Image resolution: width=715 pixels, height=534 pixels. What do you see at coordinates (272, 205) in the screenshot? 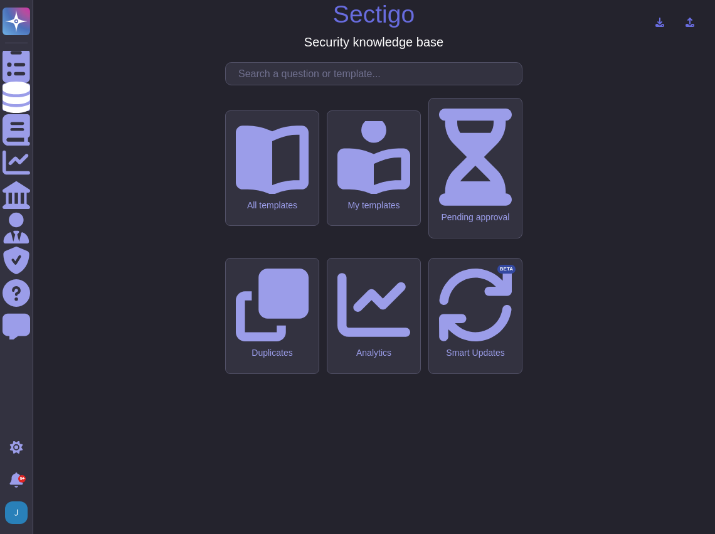
I see `div: All templates` at bounding box center [272, 205].